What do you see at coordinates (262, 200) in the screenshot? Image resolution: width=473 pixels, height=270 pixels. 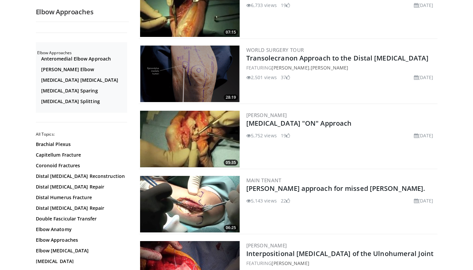 I see `li: 5,143 views` at bounding box center [262, 200].